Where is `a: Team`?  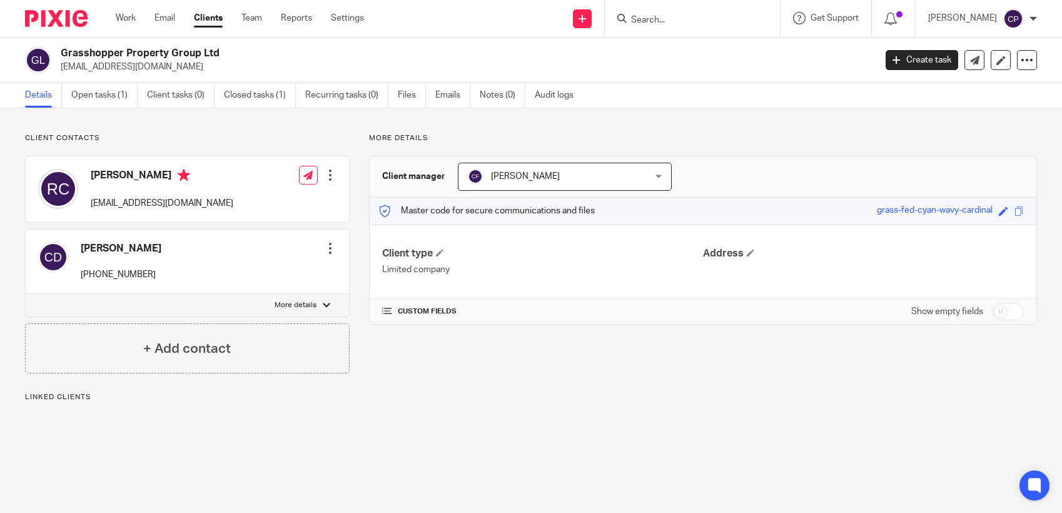
a: Team is located at coordinates (251, 18).